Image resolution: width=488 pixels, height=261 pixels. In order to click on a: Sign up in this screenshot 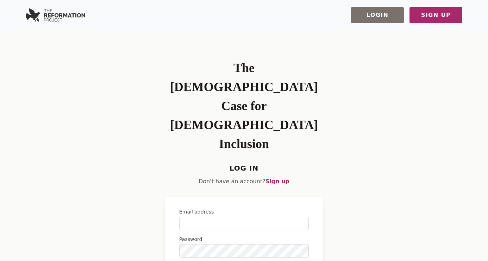, I will do `click(277, 181)`.